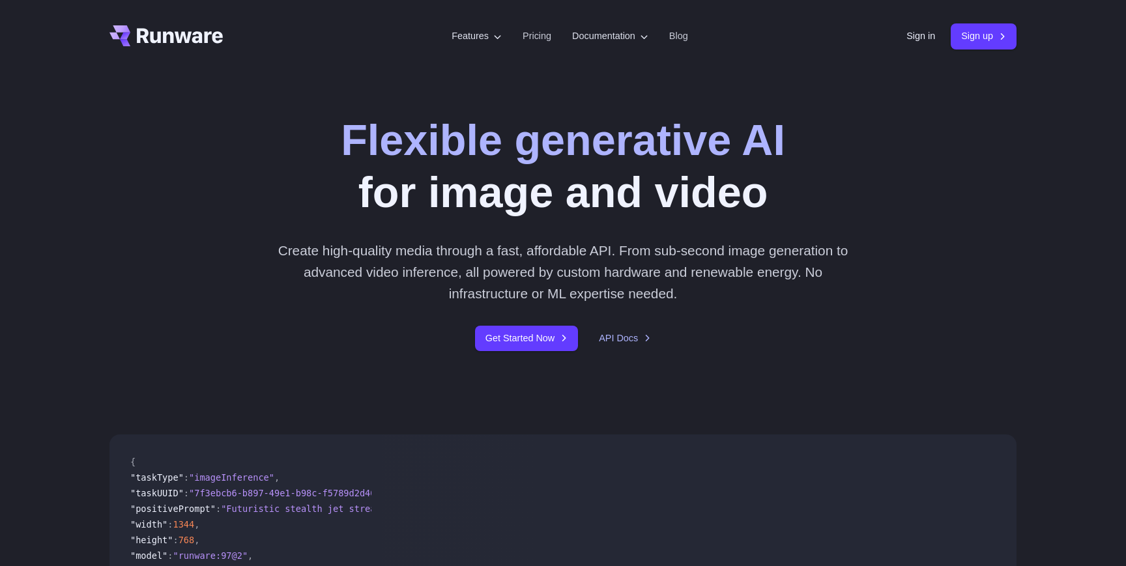 The image size is (1126, 566). I want to click on a: Get Started Now, so click(526, 338).